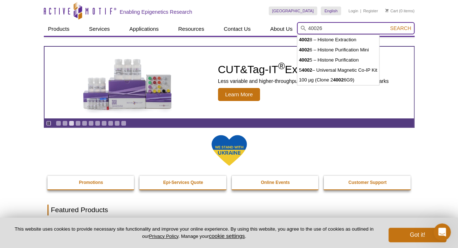 The image size is (458, 248). What do you see at coordinates (191, 29) in the screenshot?
I see `a: Resources` at bounding box center [191, 29].